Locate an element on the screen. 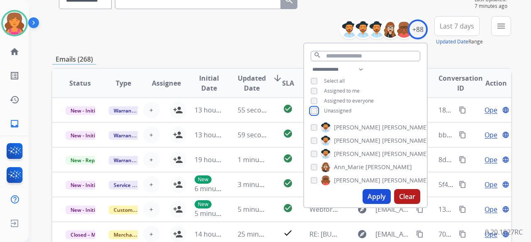  div: +88 is located at coordinates (417, 29).